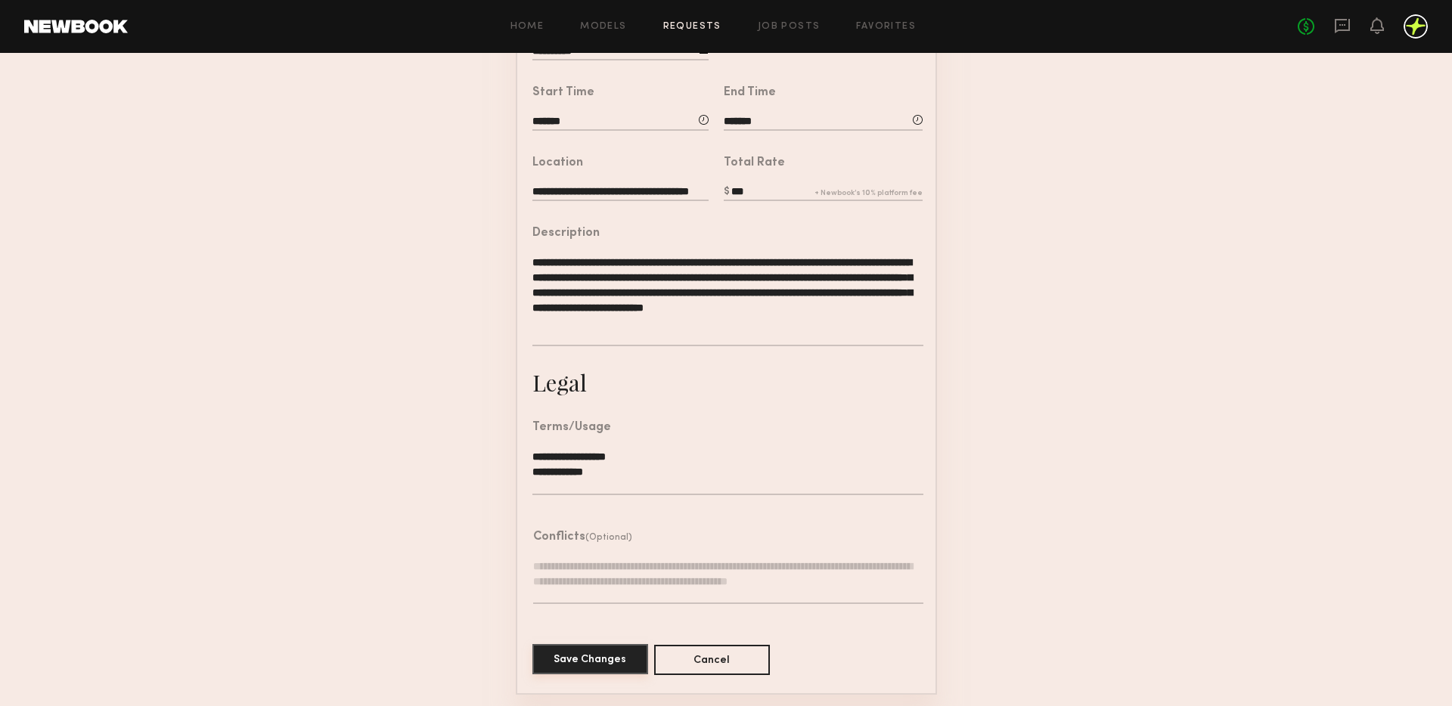 Image resolution: width=1452 pixels, height=706 pixels. I want to click on a: Favorites, so click(885, 26).